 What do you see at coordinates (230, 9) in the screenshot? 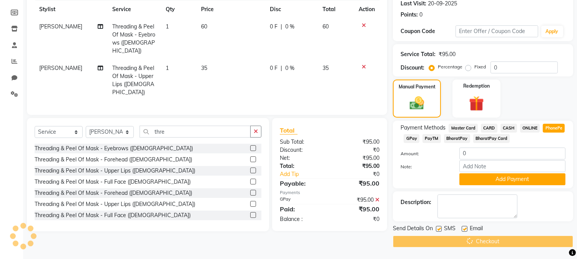
I see `th: Price` at bounding box center [230, 9].